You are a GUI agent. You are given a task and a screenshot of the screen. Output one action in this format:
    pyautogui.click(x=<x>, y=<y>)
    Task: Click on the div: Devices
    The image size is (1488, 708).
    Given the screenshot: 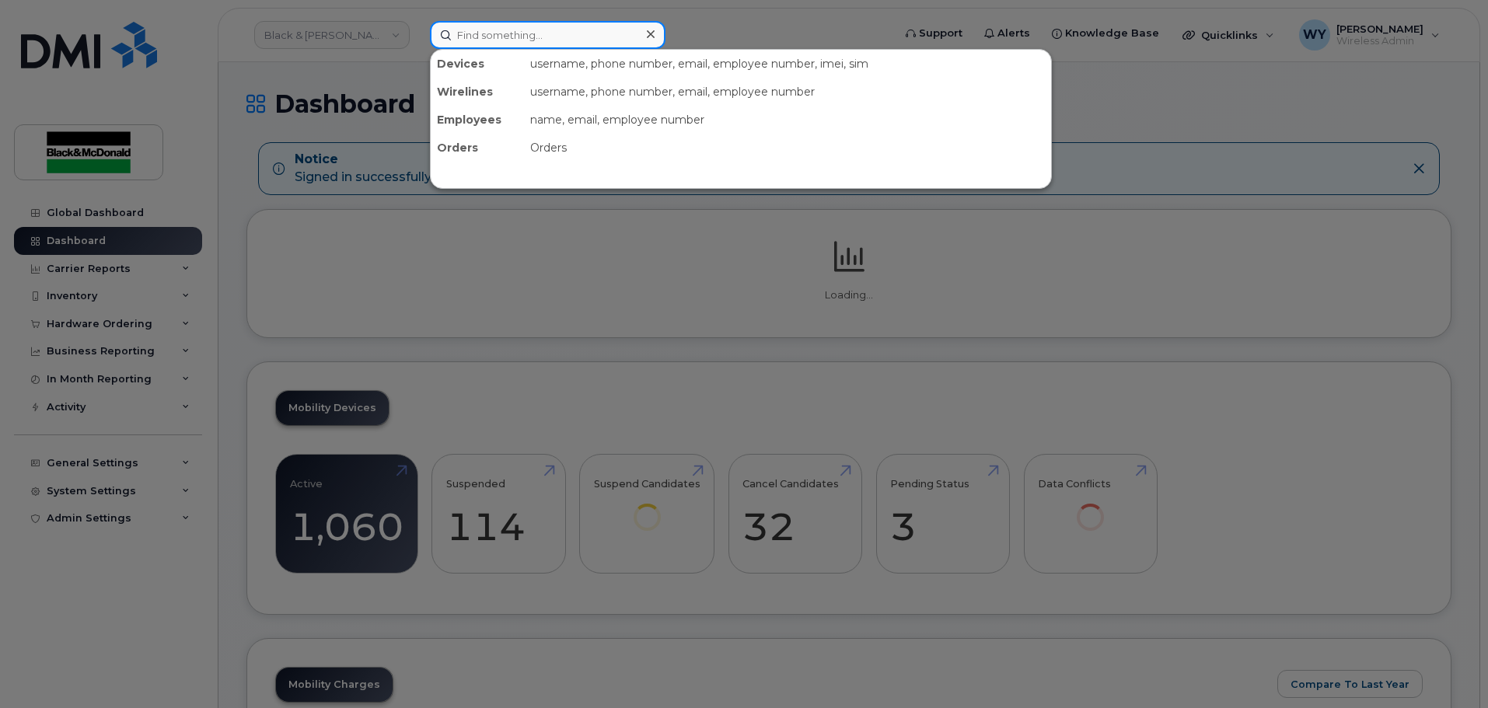 What is the action you would take?
    pyautogui.click(x=477, y=64)
    